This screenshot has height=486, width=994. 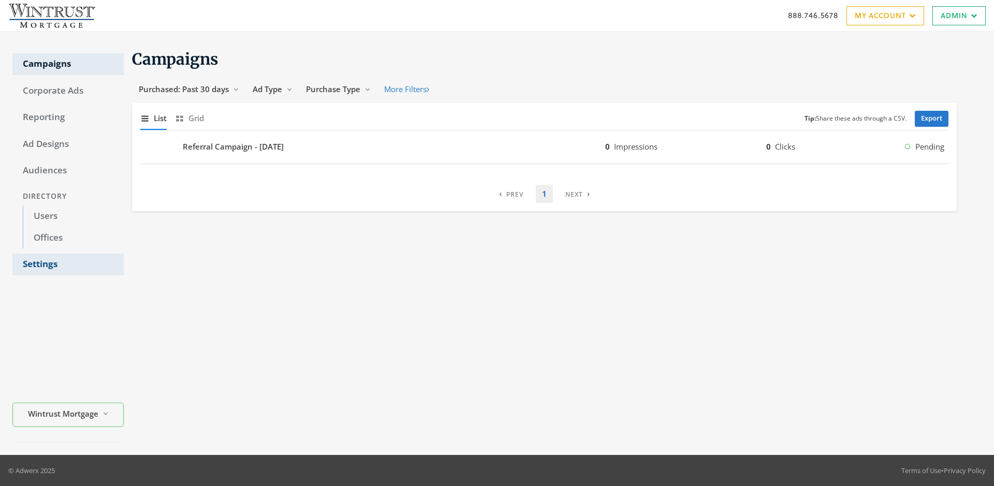 I want to click on button: More Filters, so click(x=406, y=89).